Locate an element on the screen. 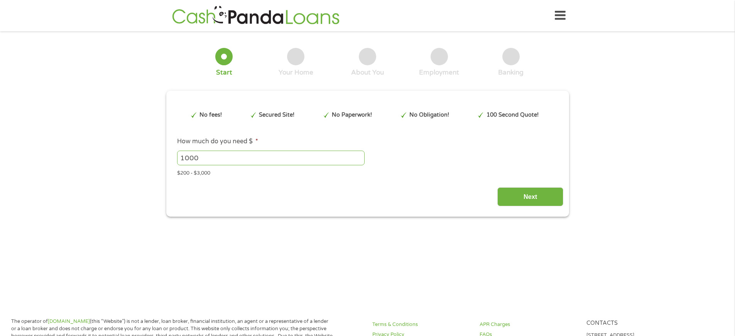  p: 100 Second Quote! is located at coordinates (512, 115).